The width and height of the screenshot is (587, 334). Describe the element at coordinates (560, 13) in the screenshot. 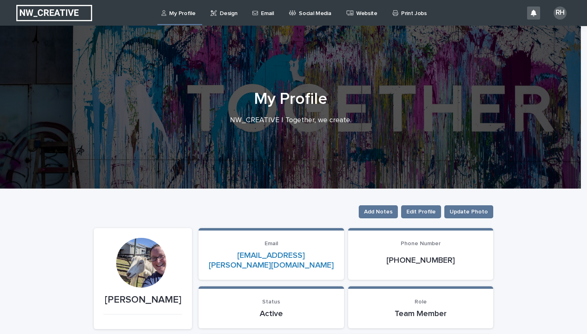

I see `div: RH` at that location.